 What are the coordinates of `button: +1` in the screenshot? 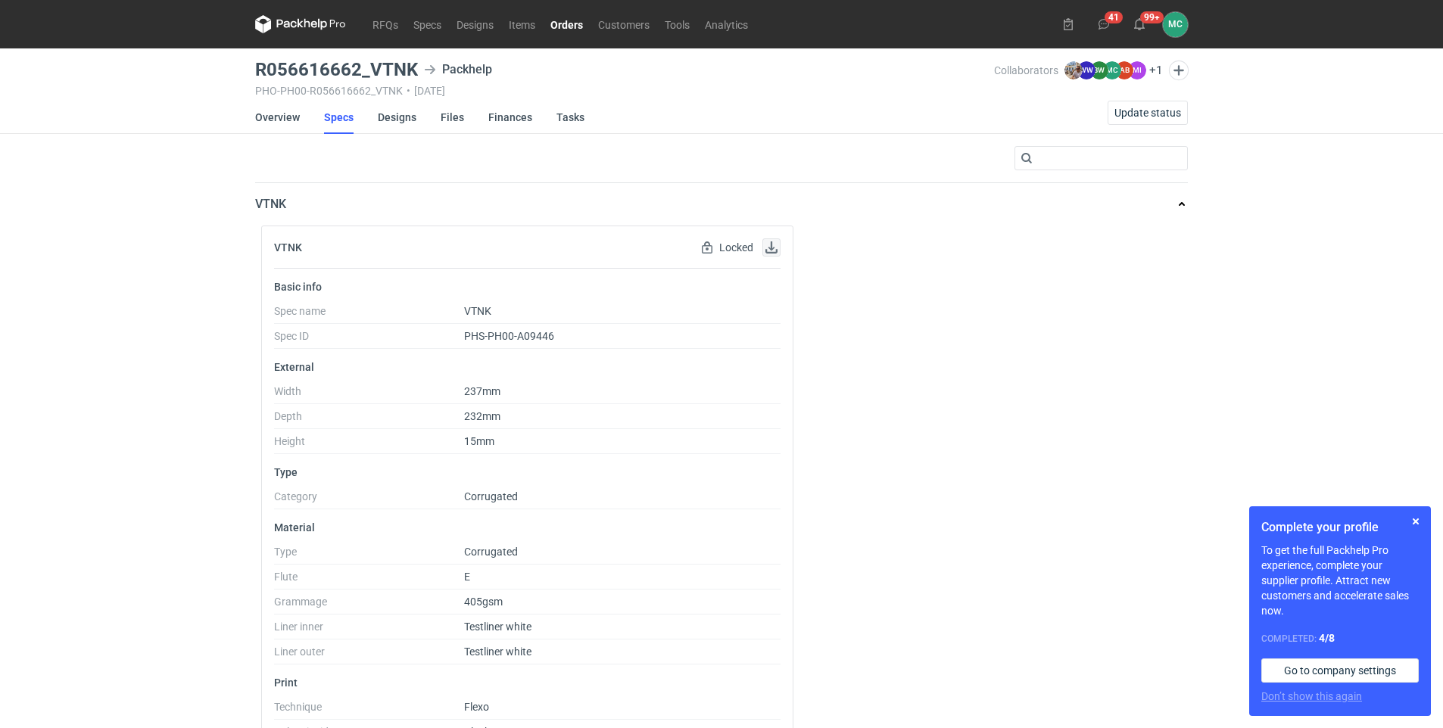 It's located at (1156, 70).